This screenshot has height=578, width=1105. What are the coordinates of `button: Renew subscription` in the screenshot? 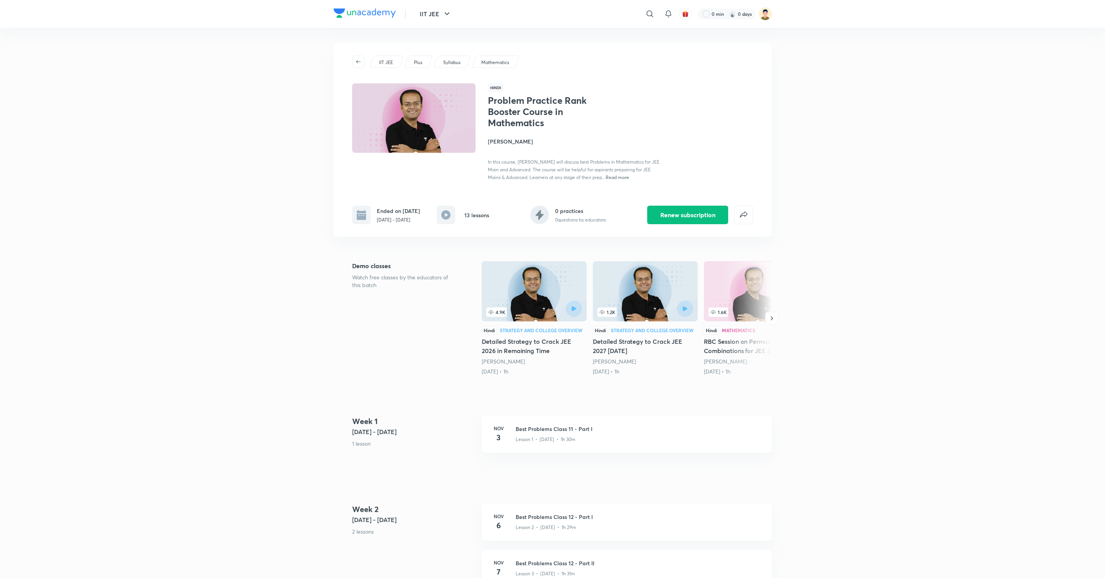 It's located at (688, 215).